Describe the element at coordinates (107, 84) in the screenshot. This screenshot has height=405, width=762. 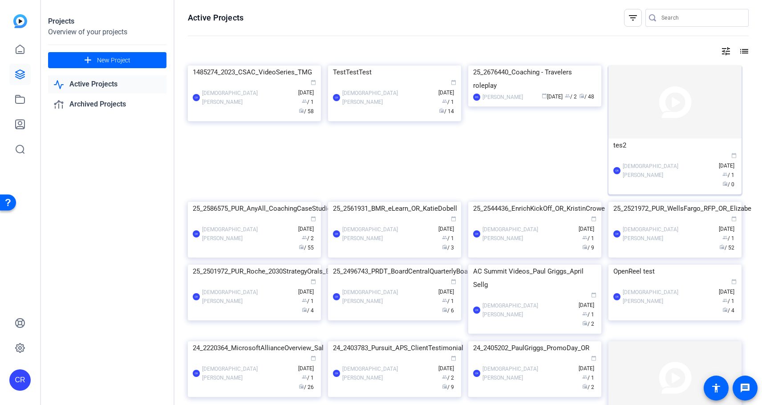
I see `a: Active Projects` at that location.